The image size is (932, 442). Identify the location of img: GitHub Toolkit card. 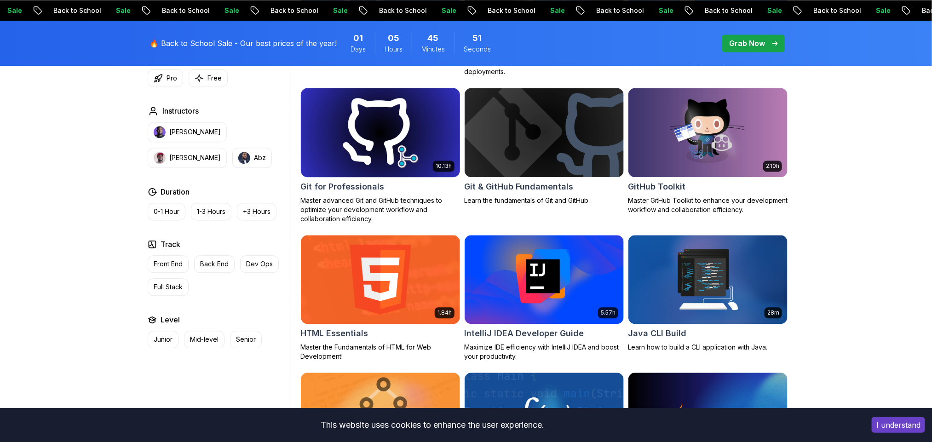
(708, 132).